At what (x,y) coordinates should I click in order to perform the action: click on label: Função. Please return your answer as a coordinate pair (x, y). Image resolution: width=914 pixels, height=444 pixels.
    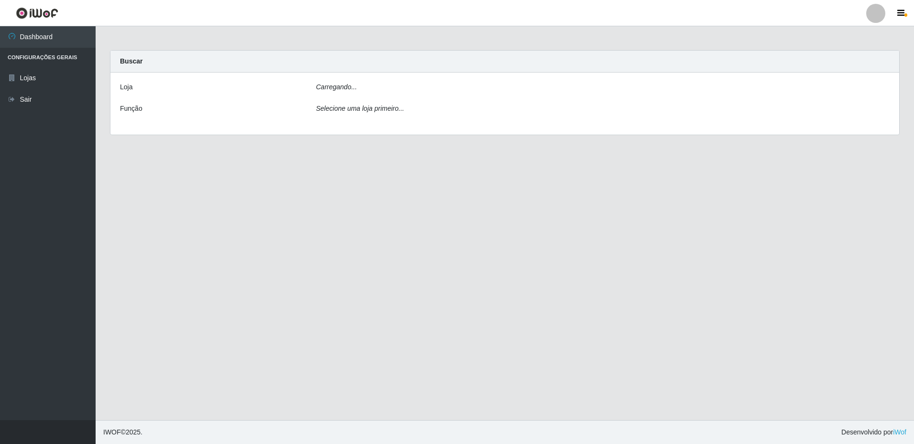
    Looking at the image, I should click on (131, 108).